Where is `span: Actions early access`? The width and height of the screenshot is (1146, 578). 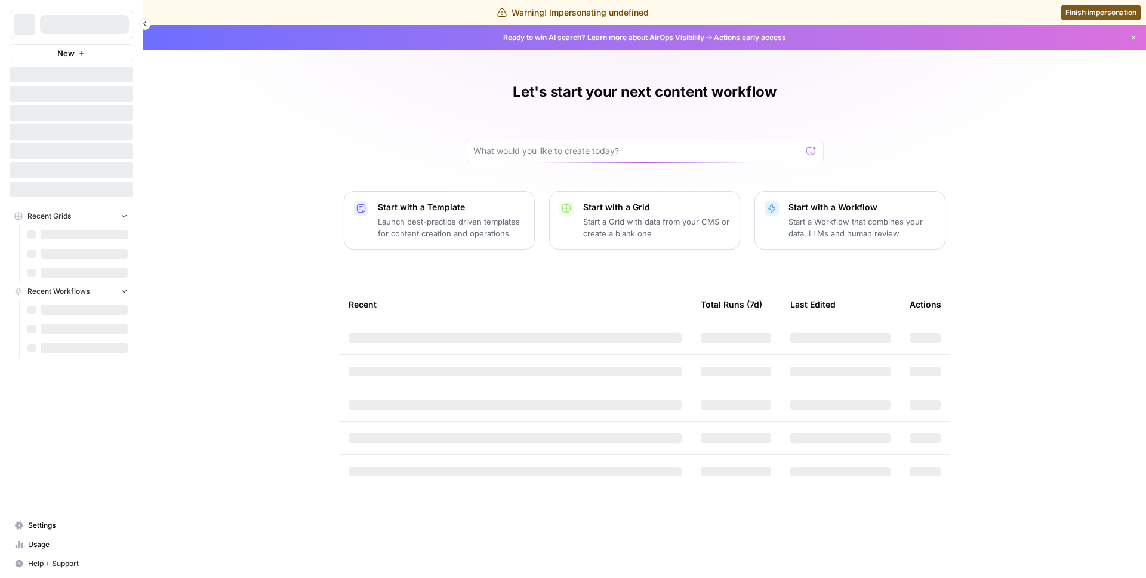
span: Actions early access is located at coordinates (750, 38).